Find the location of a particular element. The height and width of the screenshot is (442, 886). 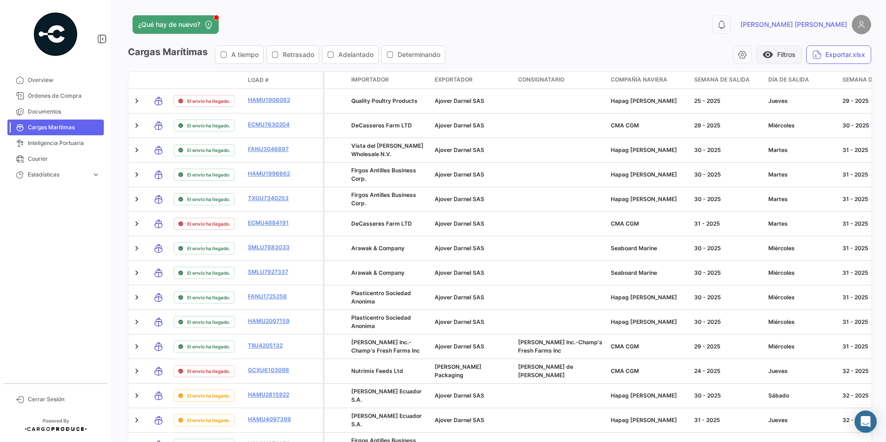

datatable-header-cell: Día de Salida is located at coordinates (802, 80).